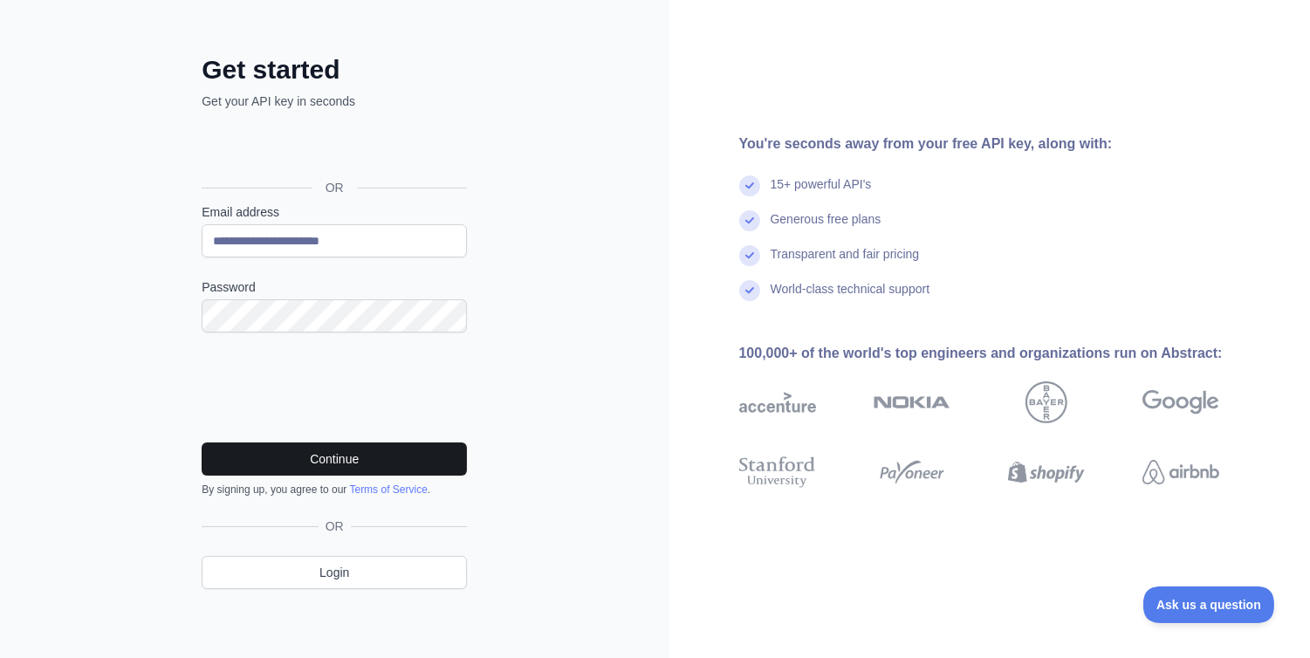 This screenshot has width=1310, height=658. Describe the element at coordinates (1007, 144) in the screenshot. I see `div: You're seconds away from your free API key, along with:` at that location.